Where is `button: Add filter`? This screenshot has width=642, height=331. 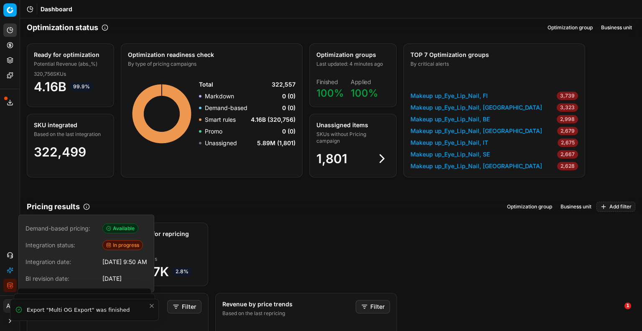
button: Add filter is located at coordinates (616, 207).